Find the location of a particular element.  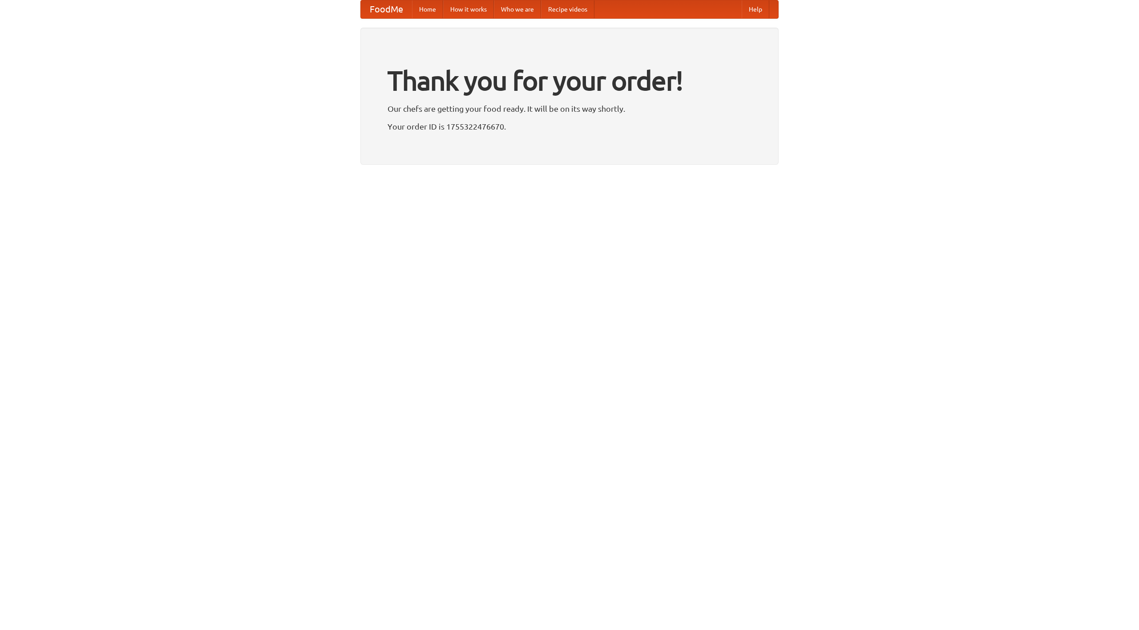

a: FoodMe is located at coordinates (386, 9).